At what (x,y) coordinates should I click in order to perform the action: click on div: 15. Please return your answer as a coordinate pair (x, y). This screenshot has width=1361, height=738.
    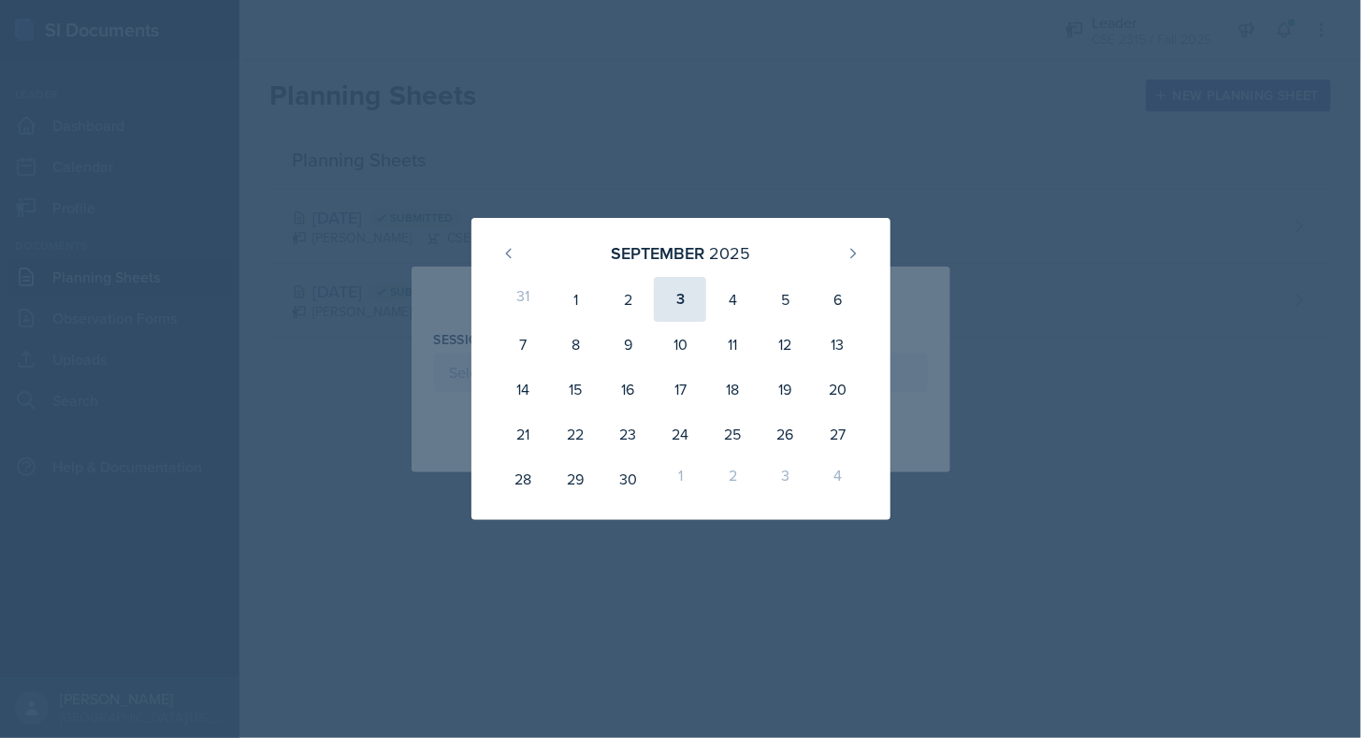
    Looking at the image, I should click on (575, 389).